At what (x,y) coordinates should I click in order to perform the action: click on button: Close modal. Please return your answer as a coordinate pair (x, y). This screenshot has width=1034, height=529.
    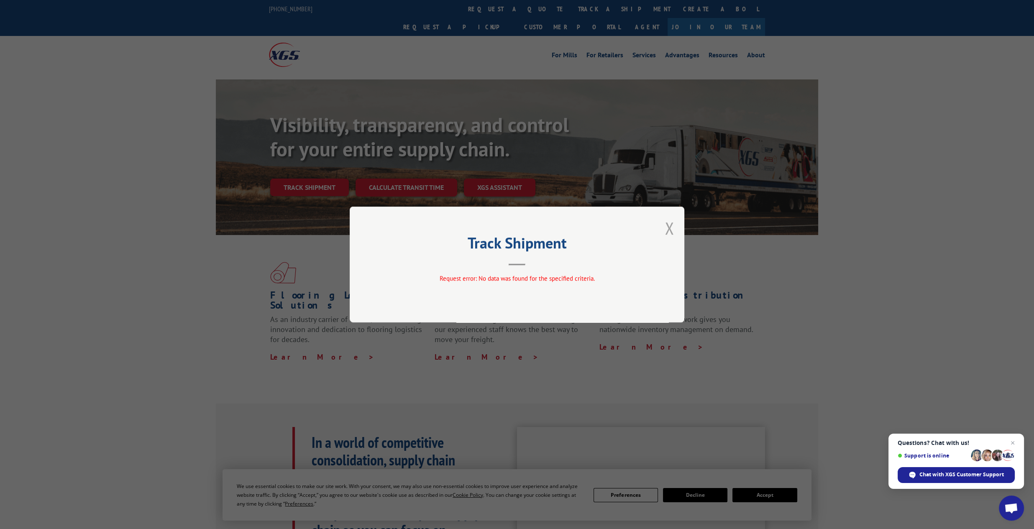
    Looking at the image, I should click on (669, 228).